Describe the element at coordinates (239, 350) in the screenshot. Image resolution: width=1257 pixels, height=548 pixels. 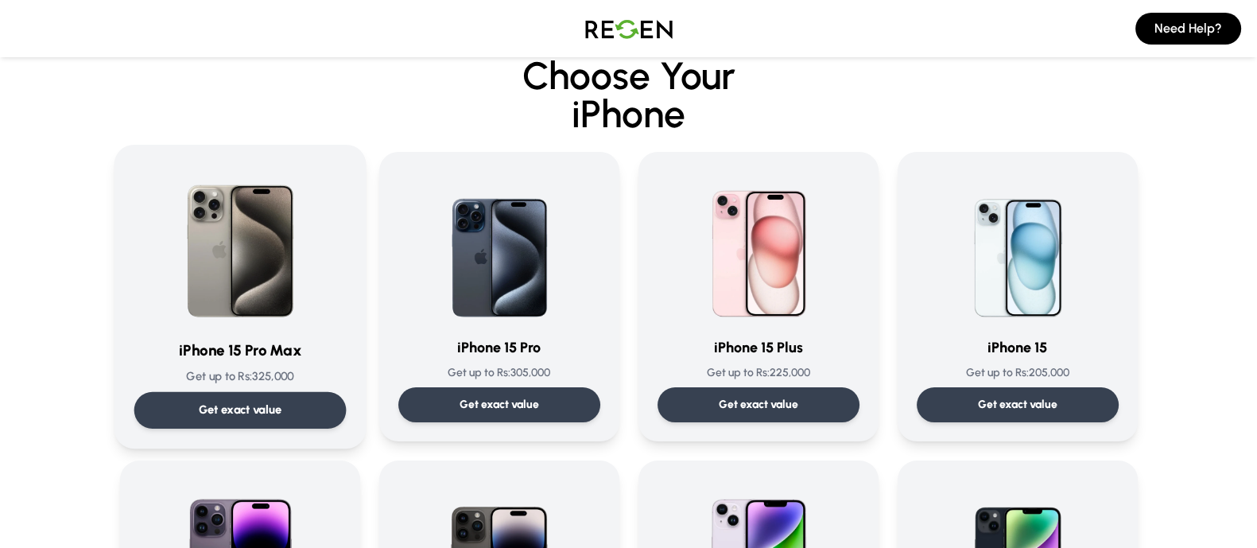
I see `h3: iPhone 15 Pro Max` at that location.